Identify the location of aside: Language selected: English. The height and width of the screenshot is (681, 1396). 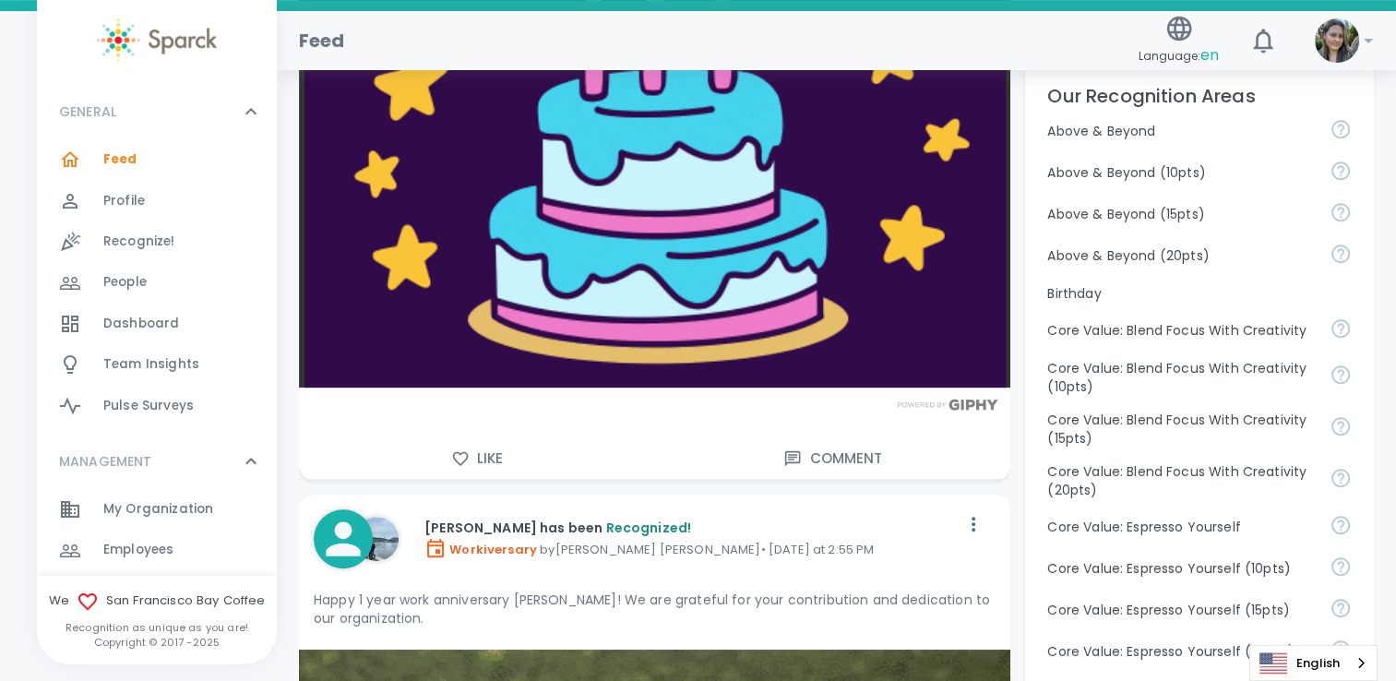
(1313, 662).